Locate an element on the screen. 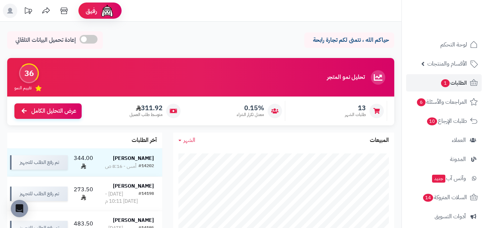  a: المراجعات والأسئلة6 is located at coordinates (444, 102).